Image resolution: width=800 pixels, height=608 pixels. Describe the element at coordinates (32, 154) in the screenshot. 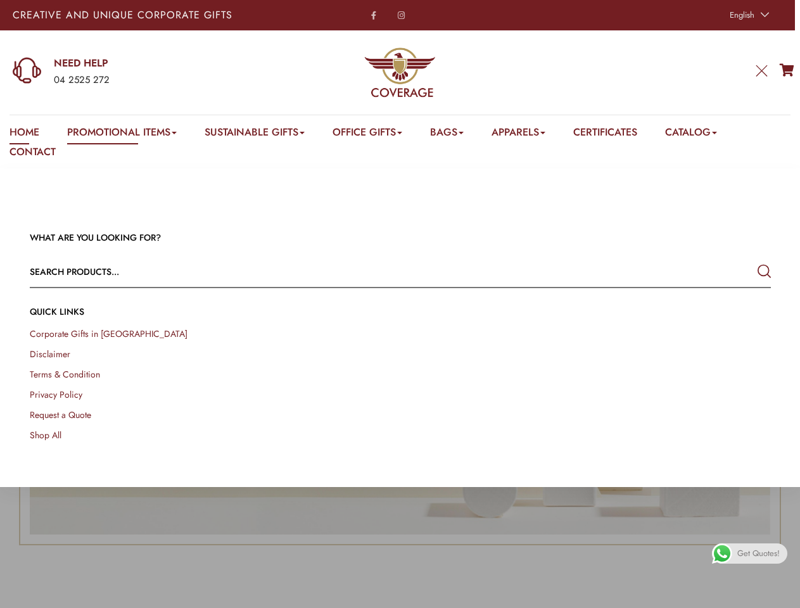

I see `a: Contact` at that location.